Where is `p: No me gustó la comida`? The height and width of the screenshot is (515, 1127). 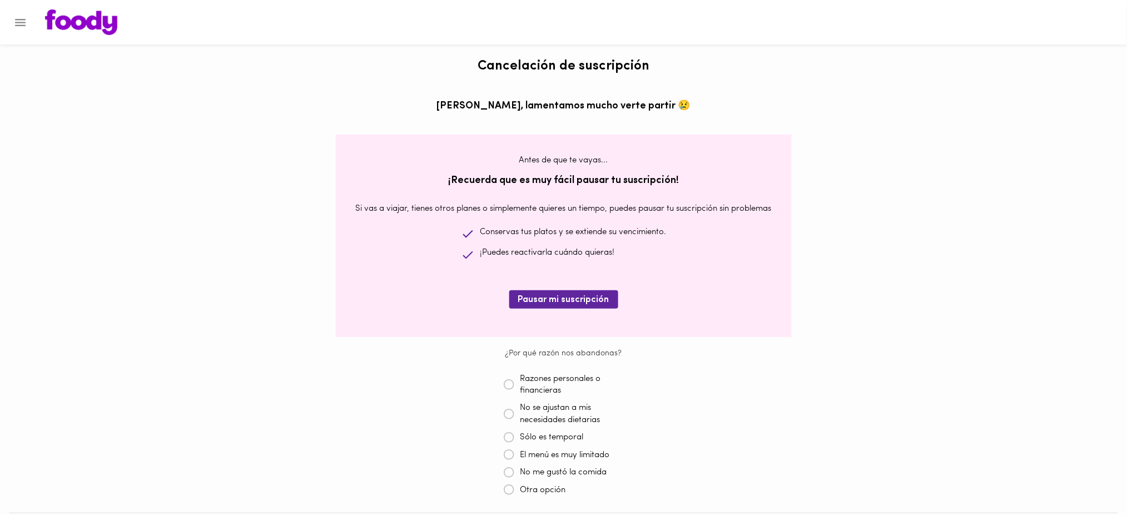
p: No me gustó la comida is located at coordinates (563, 472).